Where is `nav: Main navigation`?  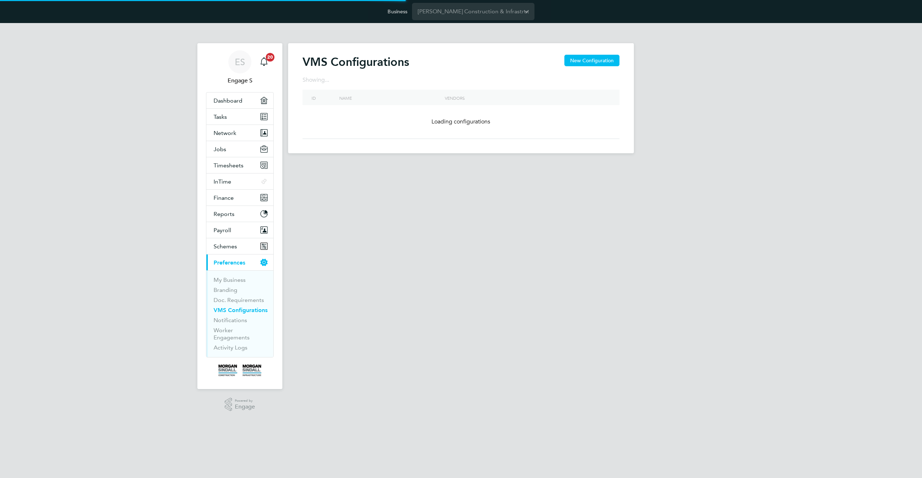
nav: Main navigation is located at coordinates (240, 216).